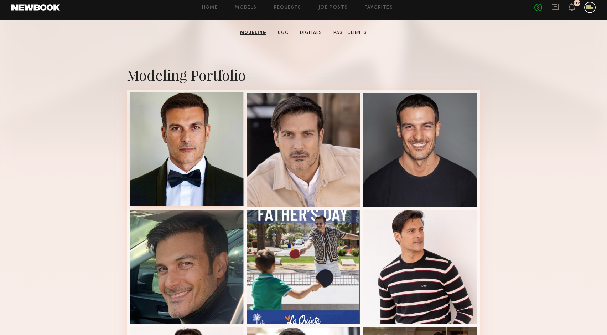  What do you see at coordinates (379, 7) in the screenshot?
I see `a: Favorites` at bounding box center [379, 7].